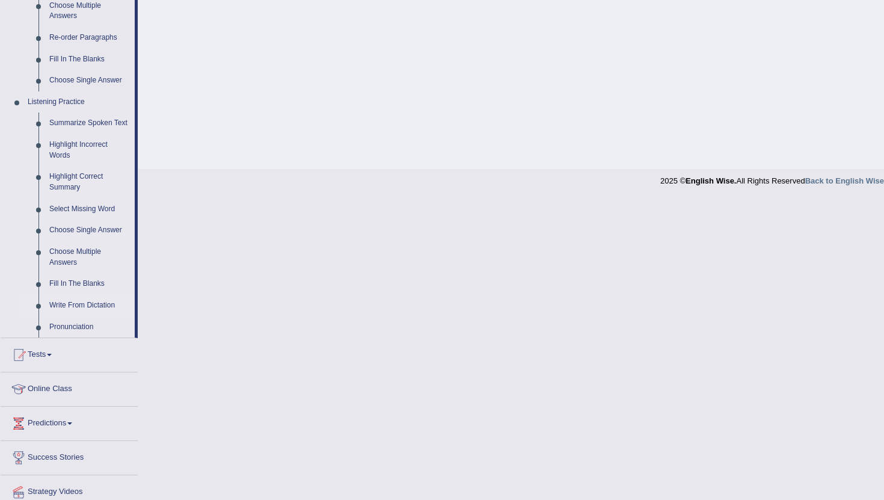 This screenshot has height=500, width=884. I want to click on div: 2025 © All Rights Reserved, so click(772, 177).